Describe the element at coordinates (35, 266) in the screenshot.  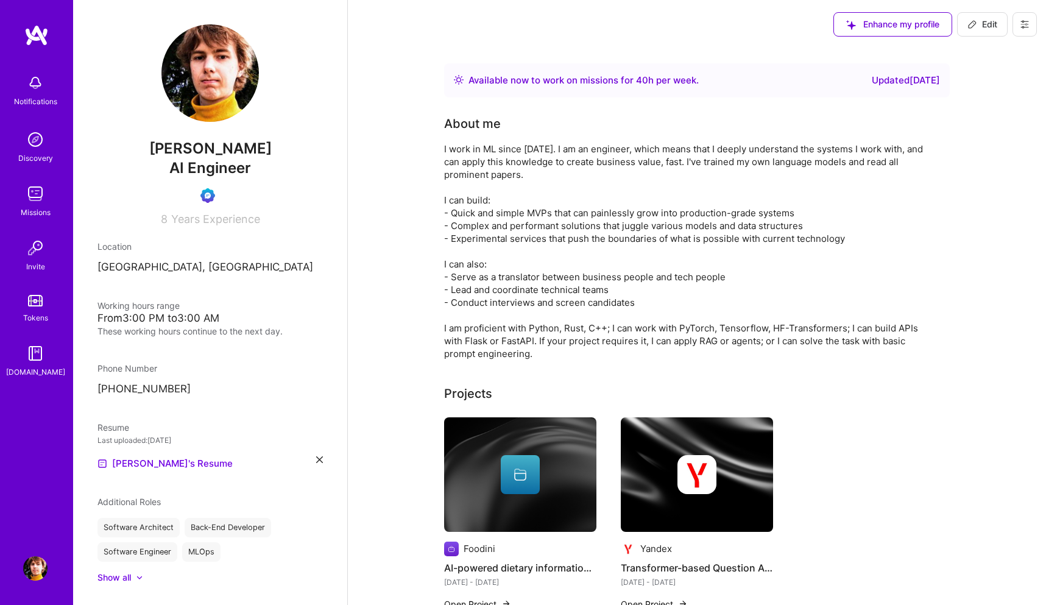
I see `div: Invite` at that location.